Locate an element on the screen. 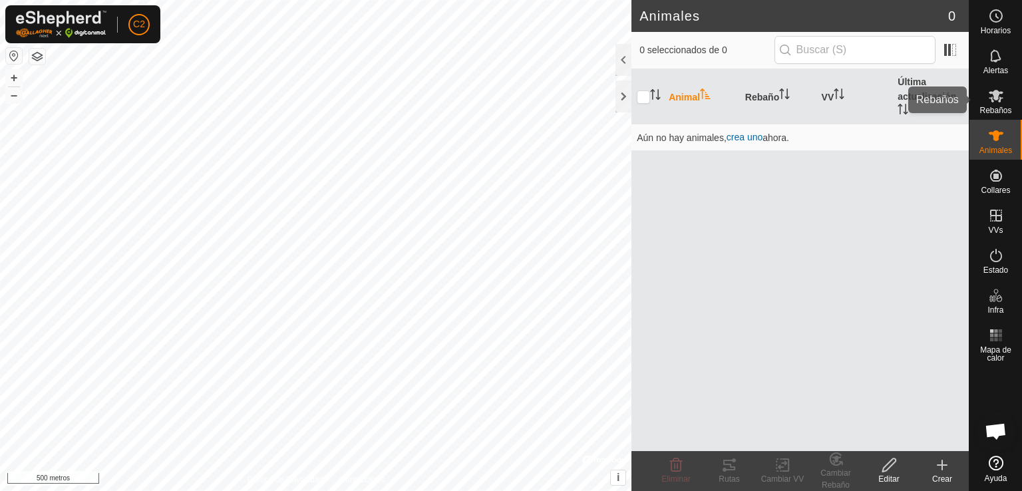 The width and height of the screenshot is (1022, 491). img: Logotipo de Gallagher is located at coordinates (61, 24).